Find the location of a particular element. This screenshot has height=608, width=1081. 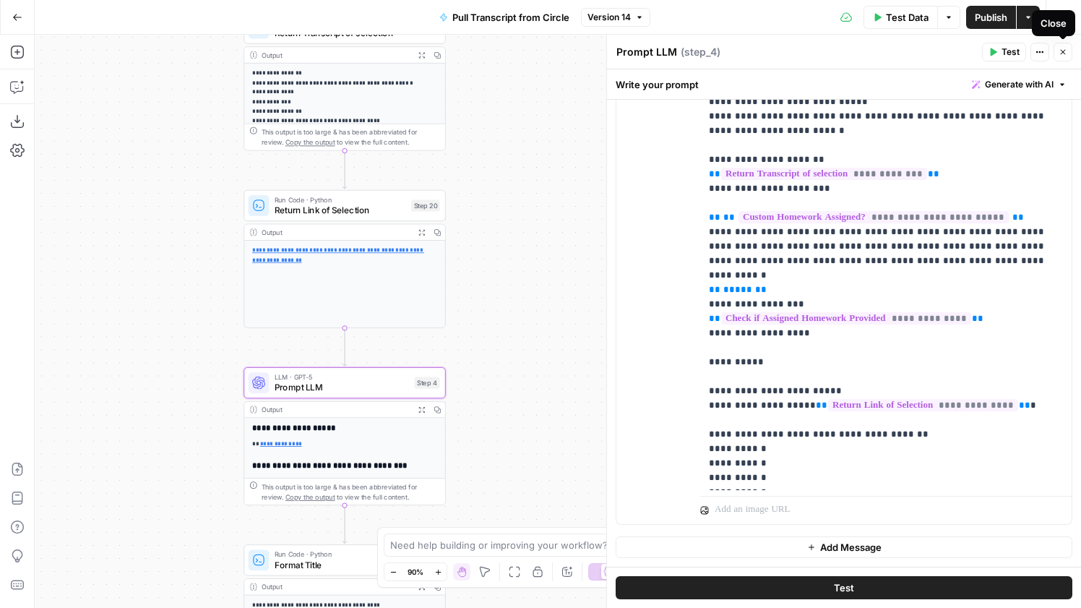

button: Add Message is located at coordinates (844, 547).